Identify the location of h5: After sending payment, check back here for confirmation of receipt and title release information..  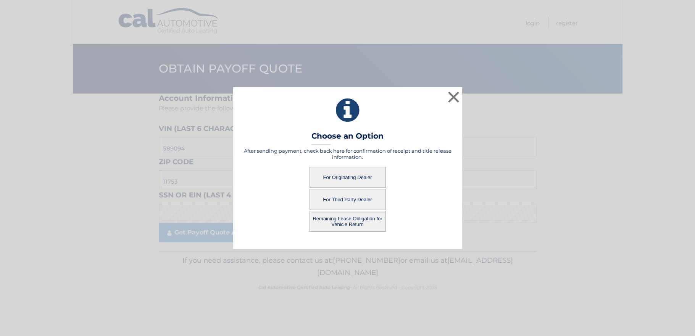
(348, 154).